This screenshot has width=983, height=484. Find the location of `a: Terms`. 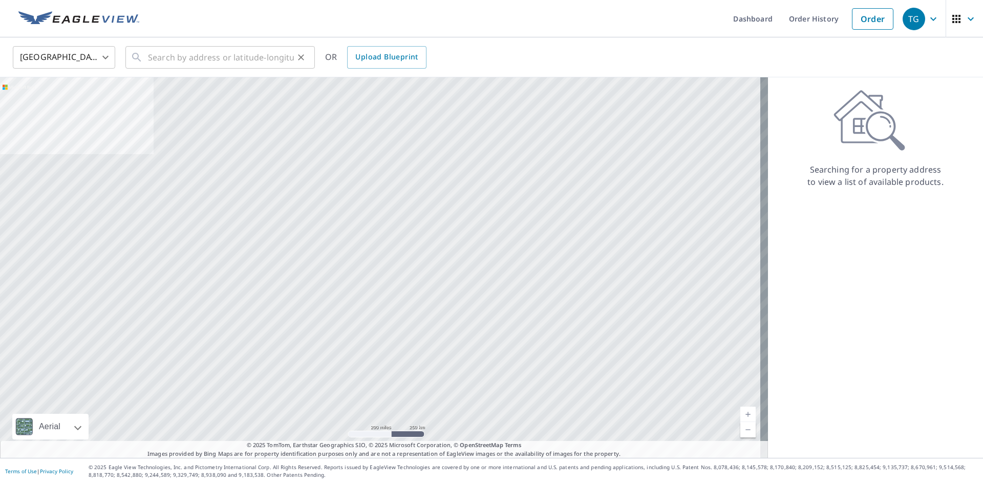

a: Terms is located at coordinates (513, 444).